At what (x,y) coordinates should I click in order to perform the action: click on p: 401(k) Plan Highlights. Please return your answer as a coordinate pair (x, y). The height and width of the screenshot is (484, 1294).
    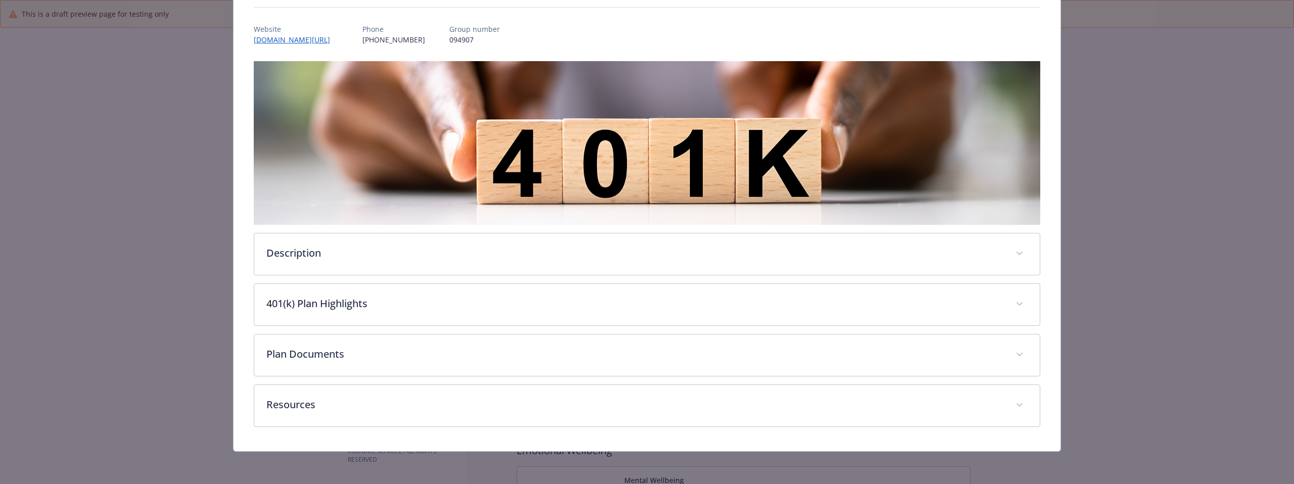
    Looking at the image, I should click on (635, 304).